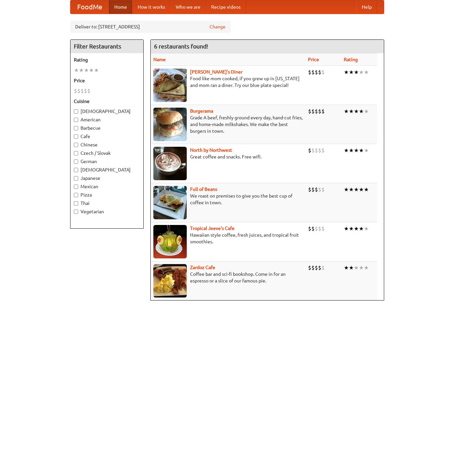  I want to click on a: FoodMe, so click(90, 7).